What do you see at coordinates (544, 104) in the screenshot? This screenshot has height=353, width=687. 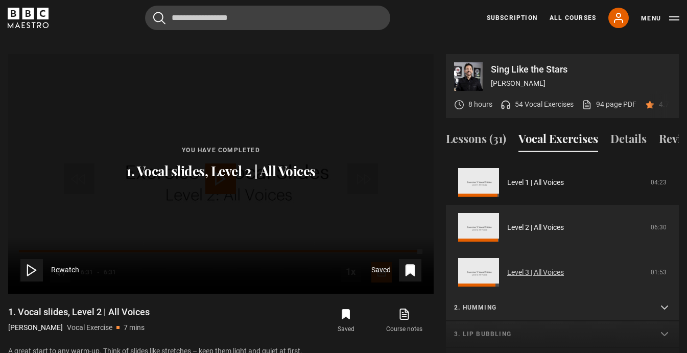 I see `p: 54 Vocal Exercises` at bounding box center [544, 104].